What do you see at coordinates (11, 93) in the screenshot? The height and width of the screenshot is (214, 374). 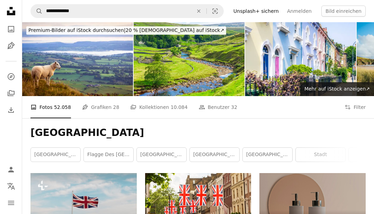 I see `a: Kollektionen` at bounding box center [11, 93].